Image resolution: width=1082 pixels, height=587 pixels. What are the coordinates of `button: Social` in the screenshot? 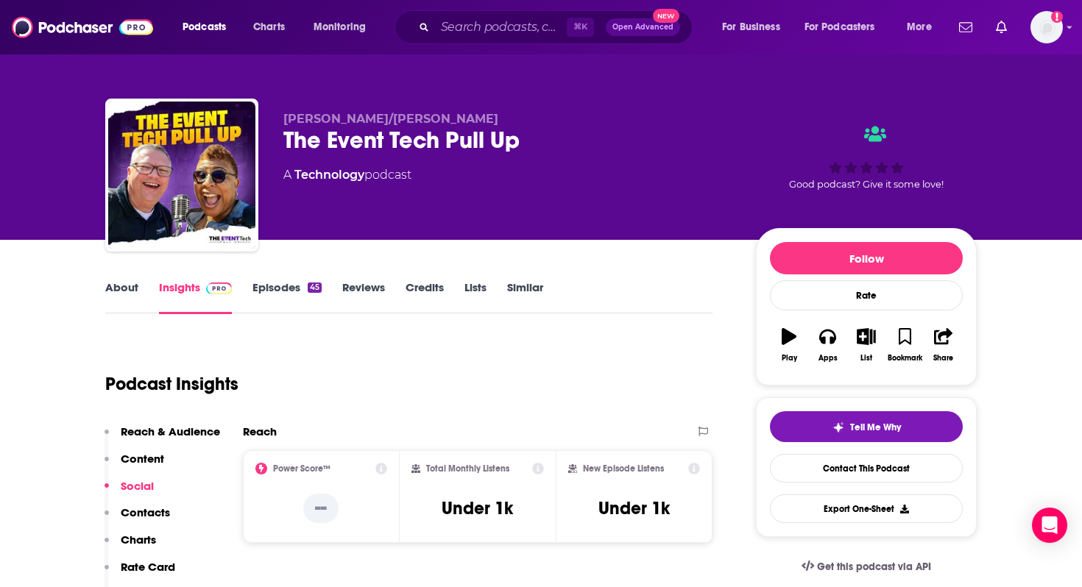 It's located at (129, 492).